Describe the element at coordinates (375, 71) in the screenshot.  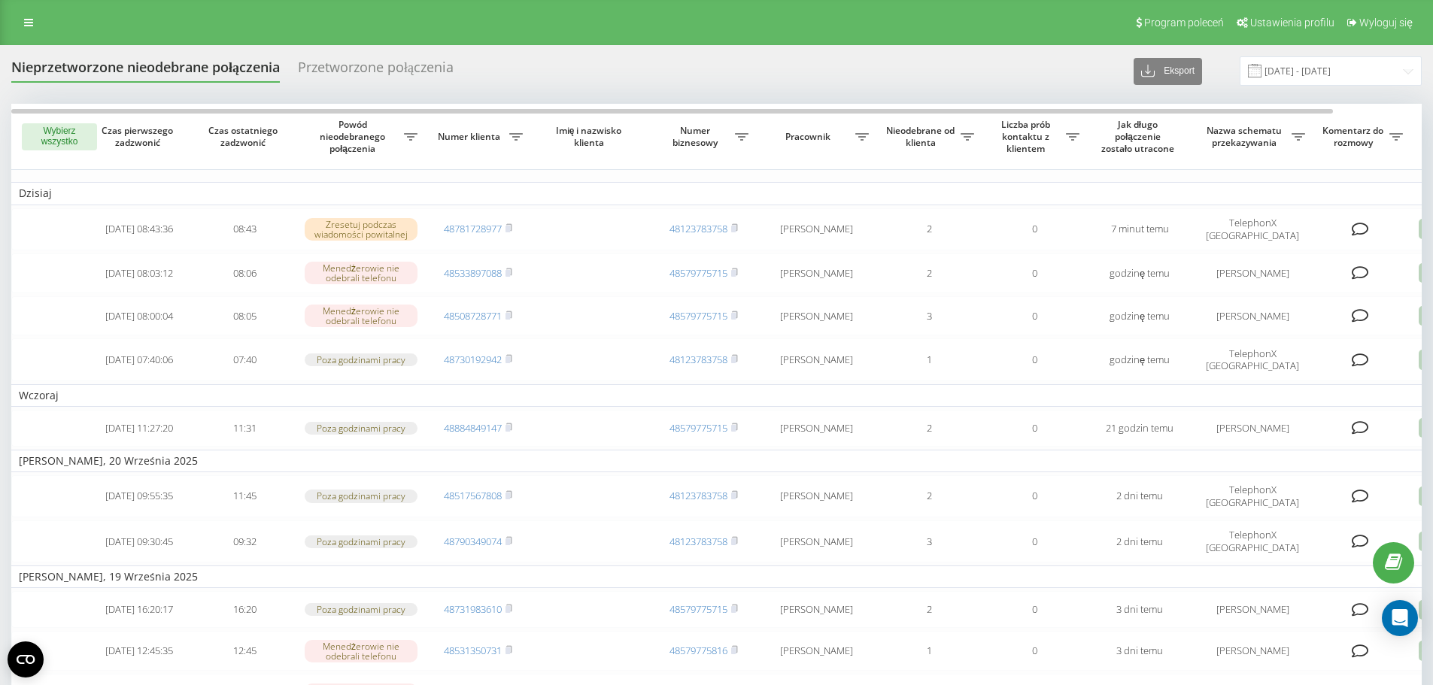
I see `div: Przetworzone połączenia` at that location.